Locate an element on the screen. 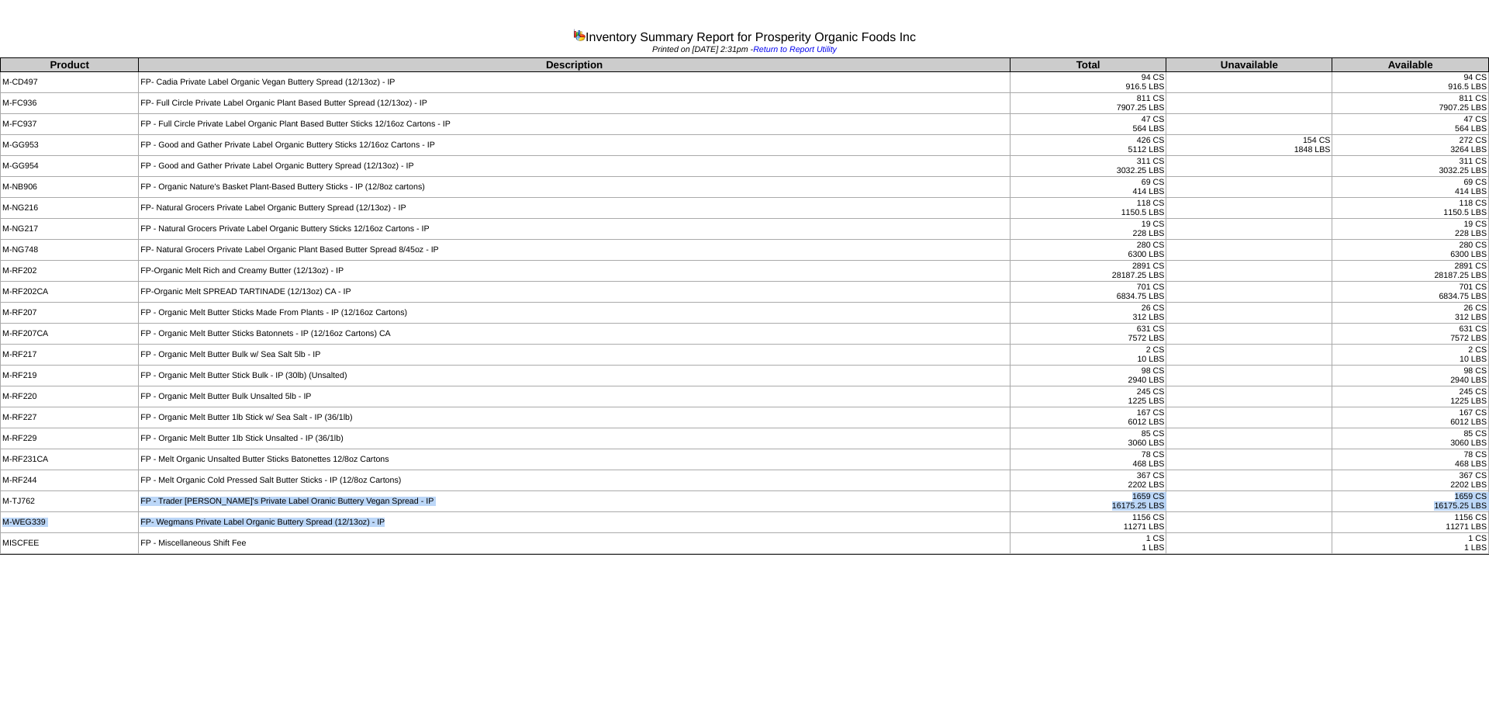  th: Total is located at coordinates (1088, 65).